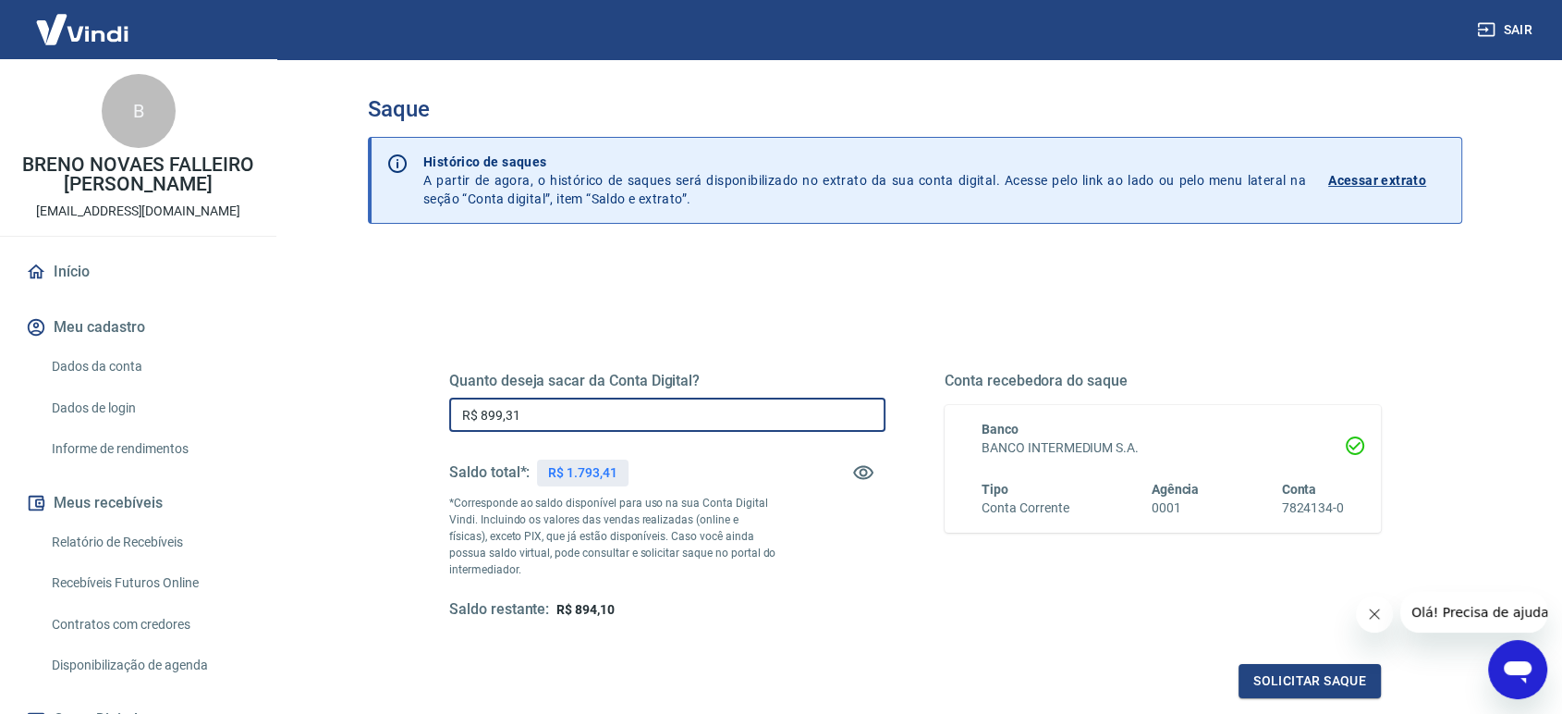  Describe the element at coordinates (1310, 680) in the screenshot. I see `button: Solicitar saque` at that location.